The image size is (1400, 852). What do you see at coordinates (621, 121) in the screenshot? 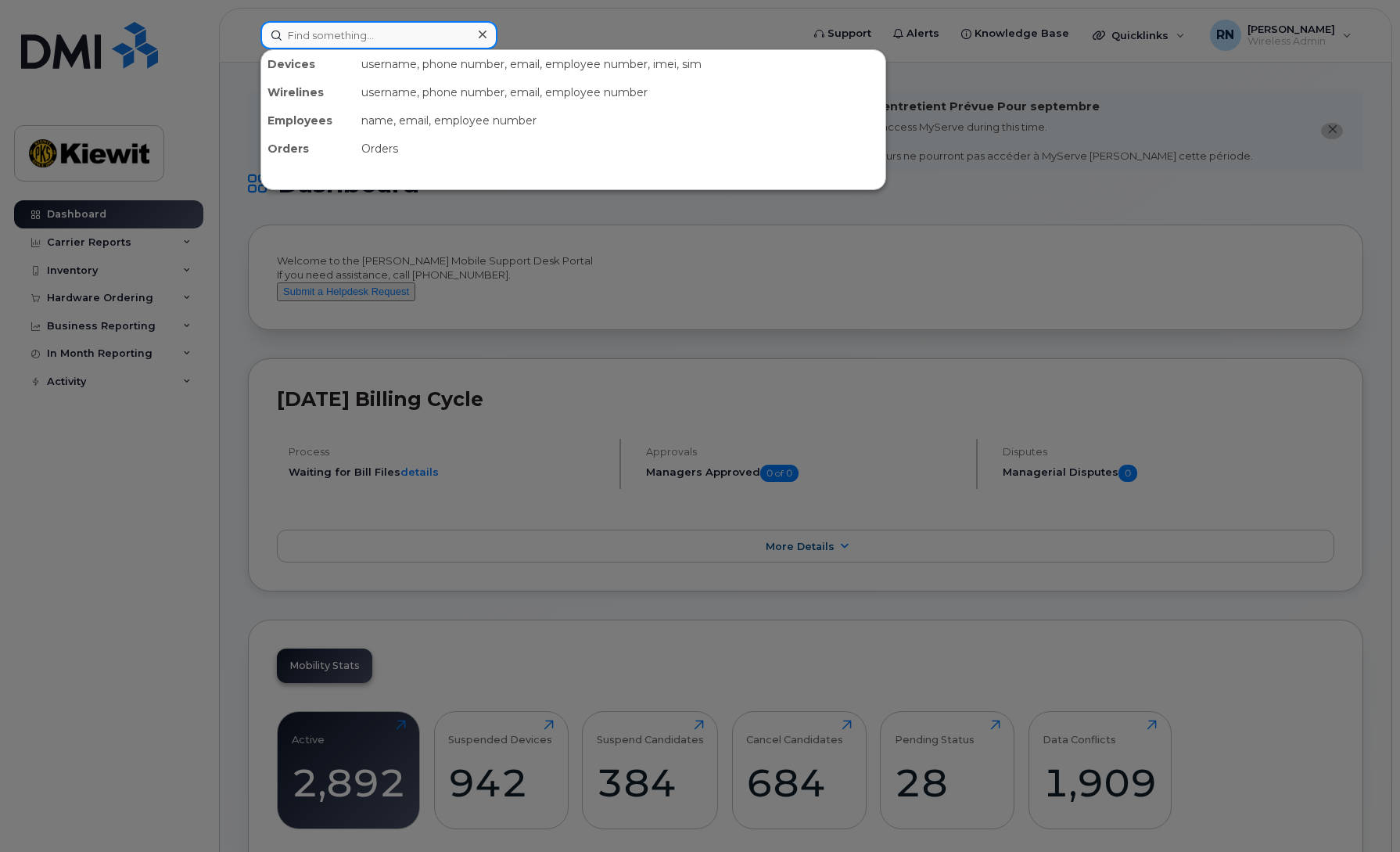
I see `div: name, email, employee number` at bounding box center [621, 121].